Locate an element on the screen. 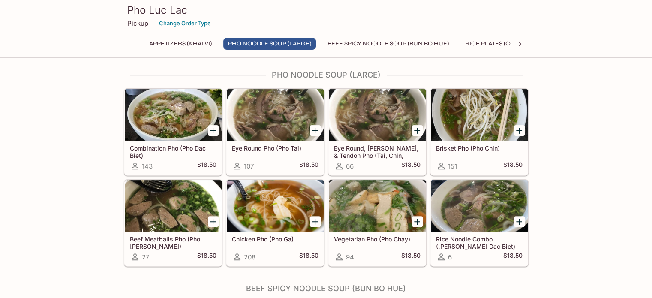 This screenshot has width=652, height=298. div: Rice Noodle Combo (Hu Tieu Dac Biet) is located at coordinates (479, 206).